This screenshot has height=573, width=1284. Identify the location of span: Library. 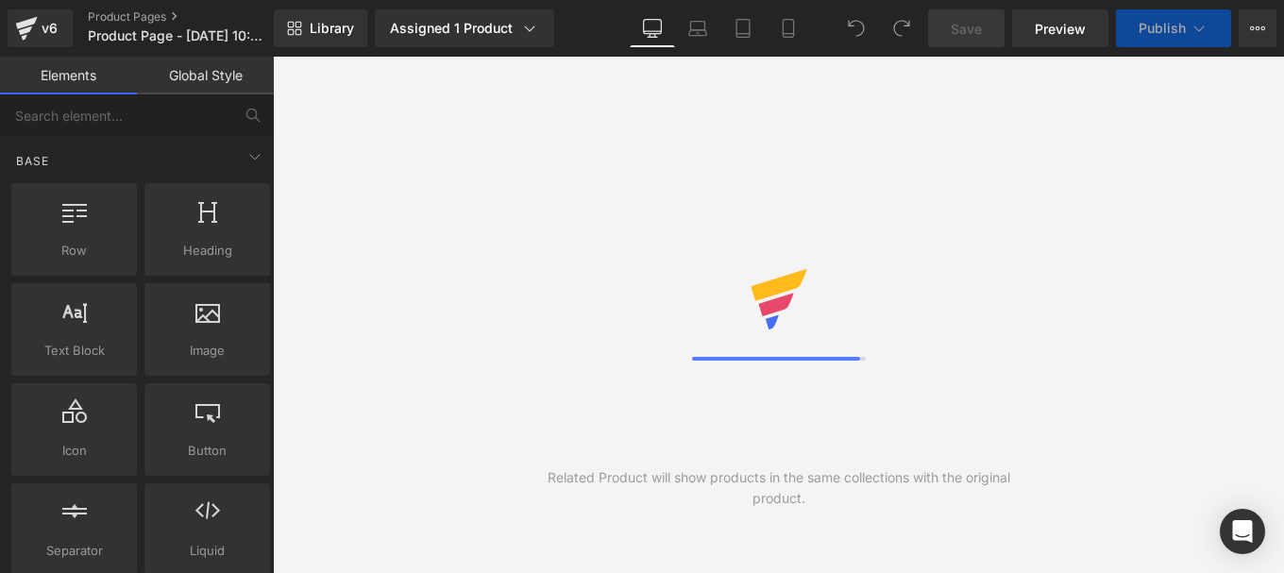
(331, 28).